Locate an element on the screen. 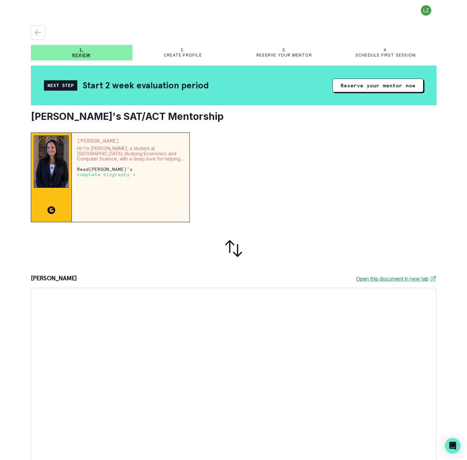 This screenshot has height=460, width=467. p: Reserve your mentor is located at coordinates (284, 55).